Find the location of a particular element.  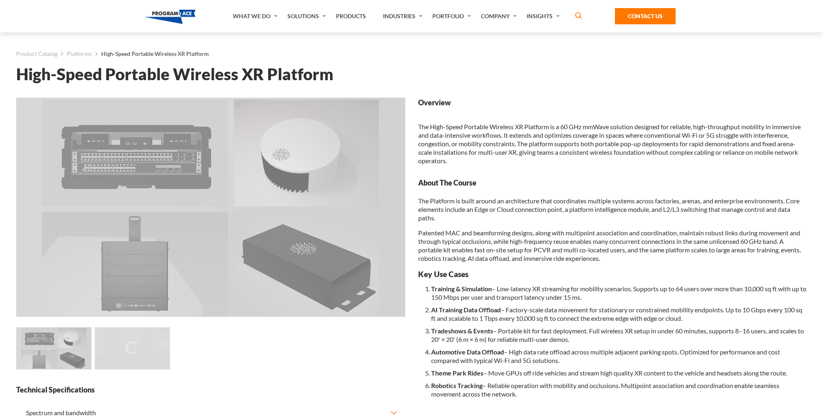

b: Automotive Data Offload is located at coordinates (467, 351).